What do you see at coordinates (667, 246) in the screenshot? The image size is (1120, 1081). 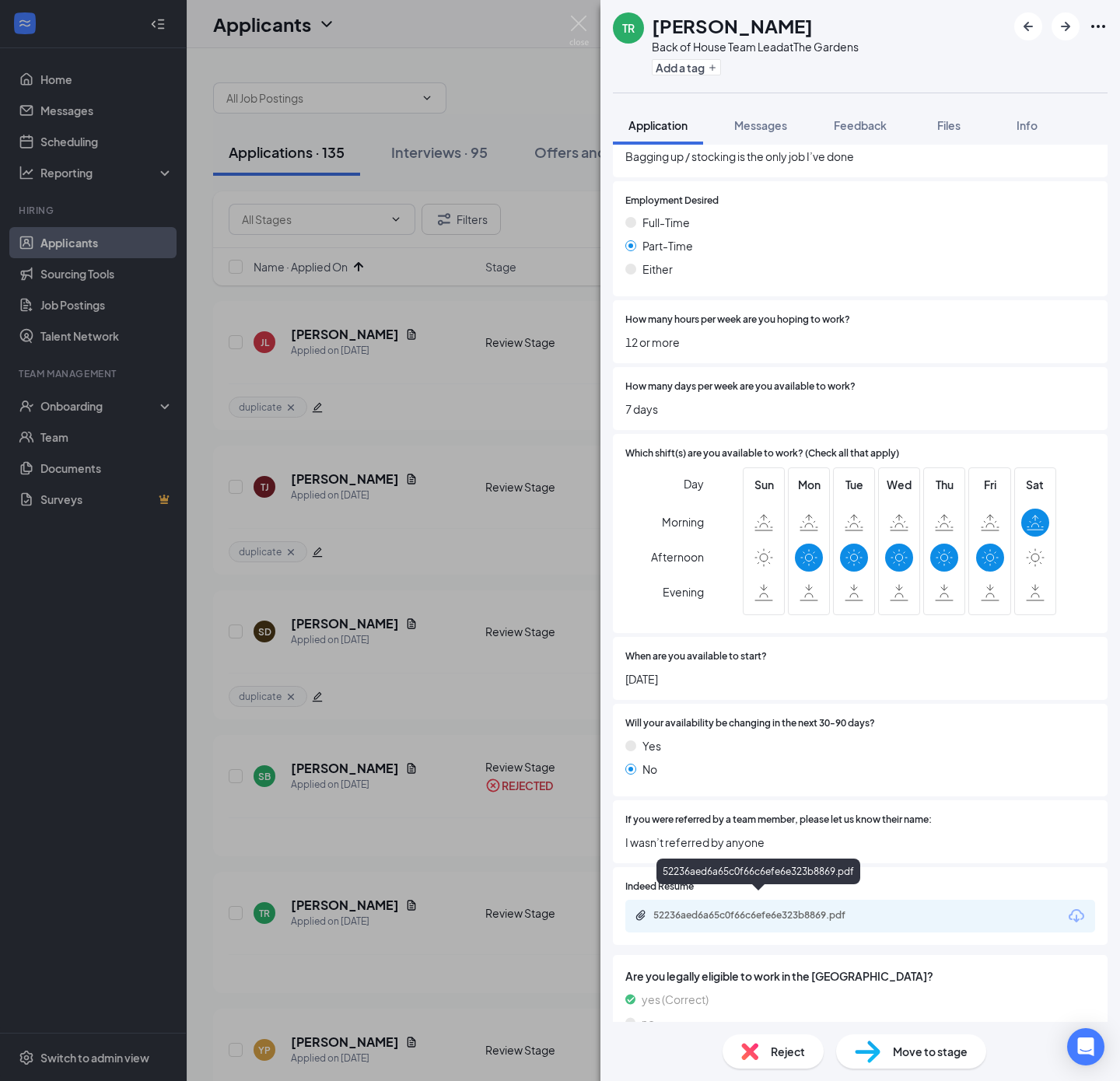 I see `span: Part-Time` at bounding box center [667, 246].